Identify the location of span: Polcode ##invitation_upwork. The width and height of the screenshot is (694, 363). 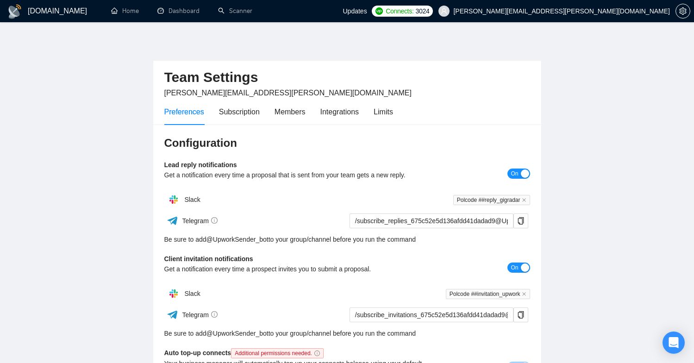
(488, 294).